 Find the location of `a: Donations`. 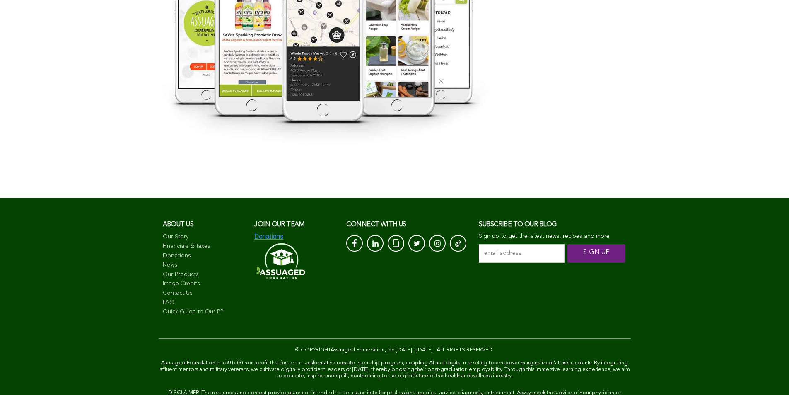

a: Donations is located at coordinates (205, 256).